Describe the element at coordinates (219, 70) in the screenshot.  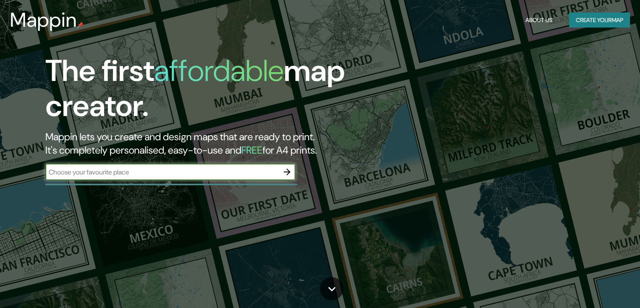
I see `h1: affordable` at that location.